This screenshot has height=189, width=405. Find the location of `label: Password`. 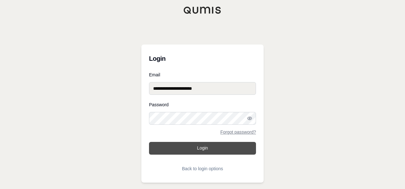

label: Password is located at coordinates (202, 105).